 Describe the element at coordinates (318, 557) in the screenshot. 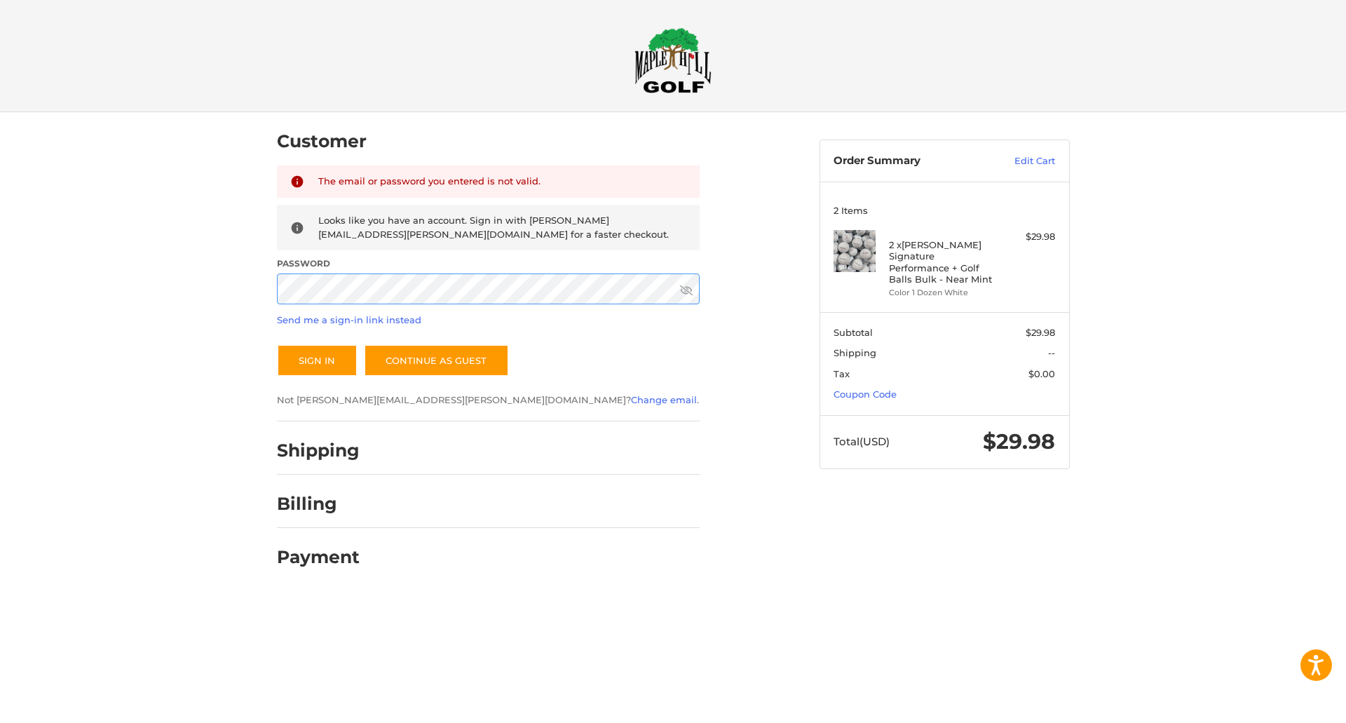

I see `h2: Payment` at that location.